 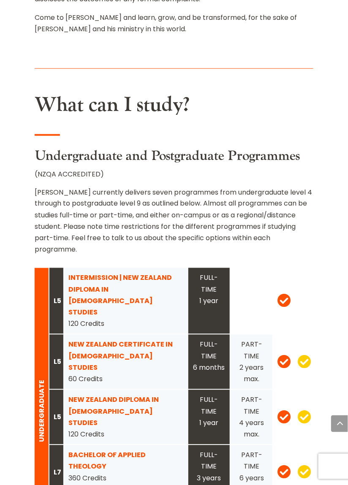 What do you see at coordinates (251, 417) in the screenshot?
I see `div: PART-TIME 4 years max.` at bounding box center [251, 417].